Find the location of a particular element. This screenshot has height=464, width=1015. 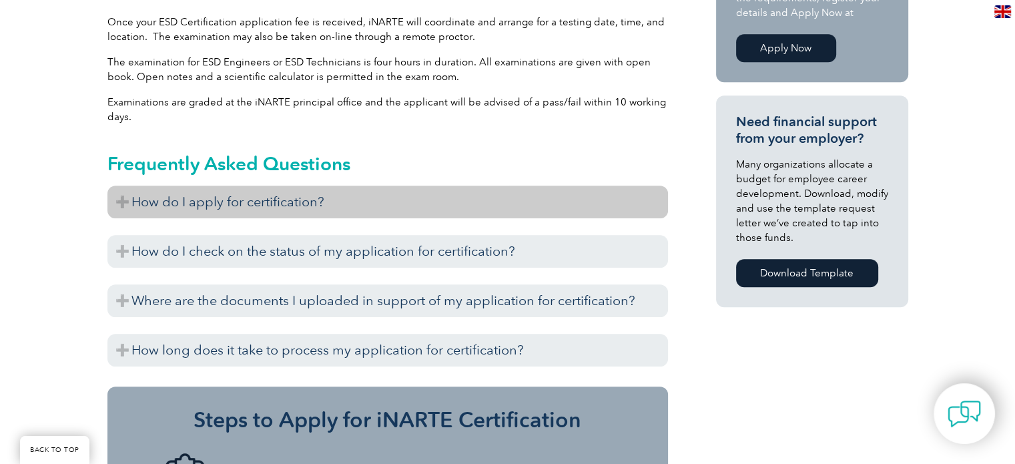

a: Apply Now is located at coordinates (786, 48).